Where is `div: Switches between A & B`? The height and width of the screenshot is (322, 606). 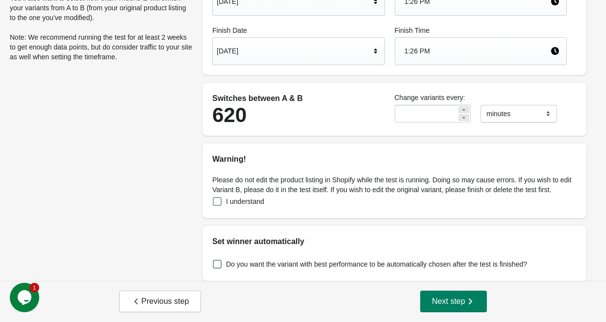 div: Switches between A & B is located at coordinates (299, 99).